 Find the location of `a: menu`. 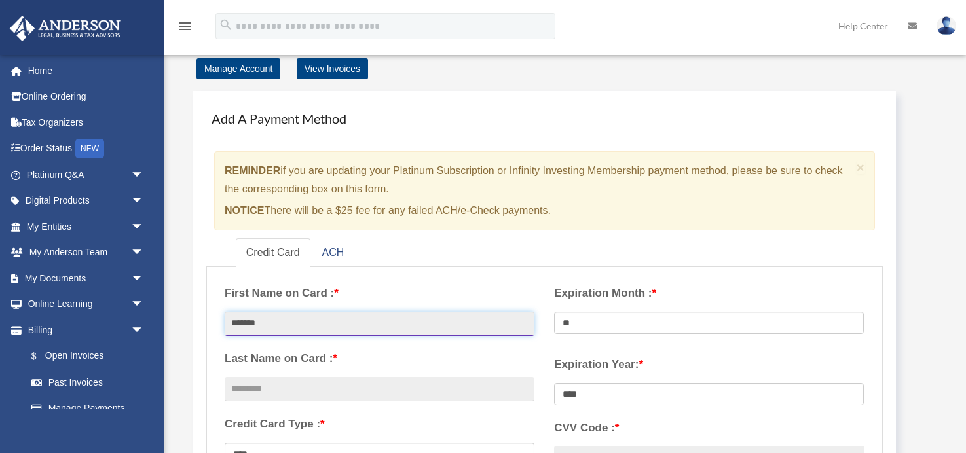

a: menu is located at coordinates (185, 28).